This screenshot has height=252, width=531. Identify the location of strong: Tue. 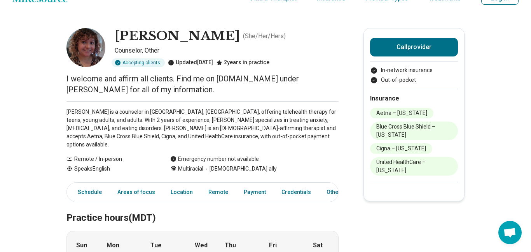
(156, 245).